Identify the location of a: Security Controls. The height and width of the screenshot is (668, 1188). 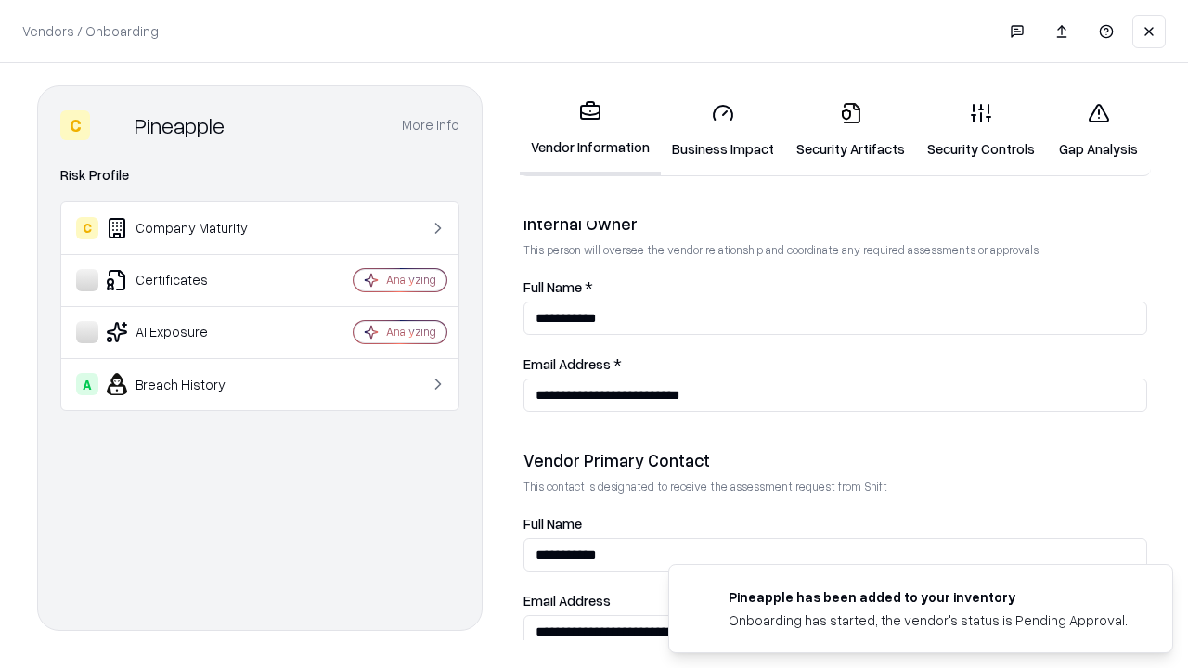
(981, 130).